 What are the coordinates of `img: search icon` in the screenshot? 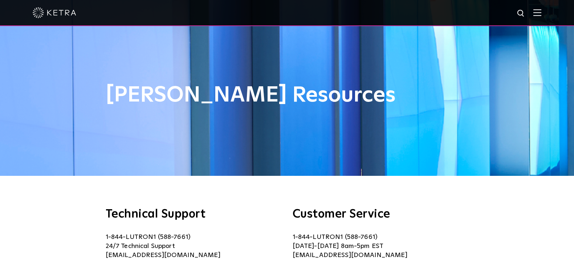 It's located at (521, 13).